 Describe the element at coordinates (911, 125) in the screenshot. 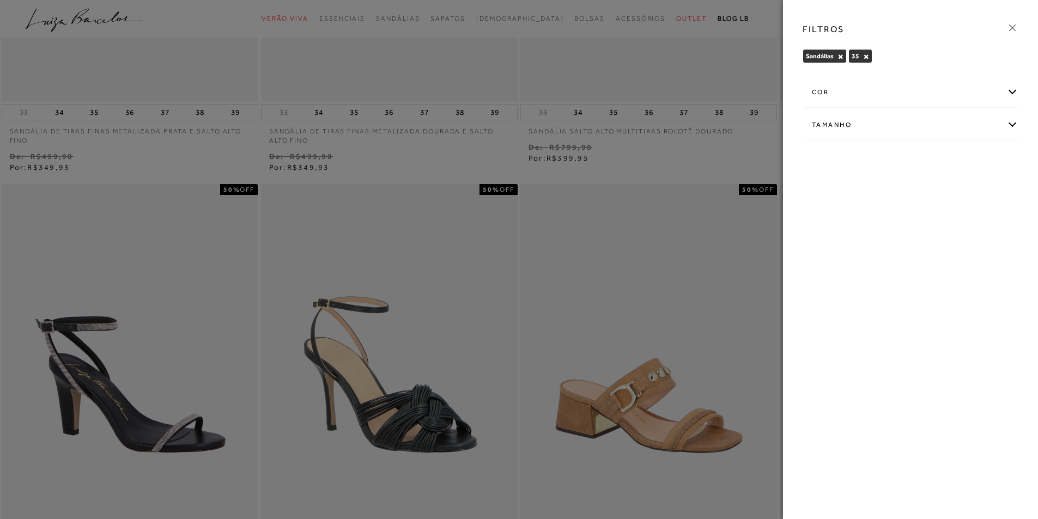

I see `div: Tamanho` at that location.